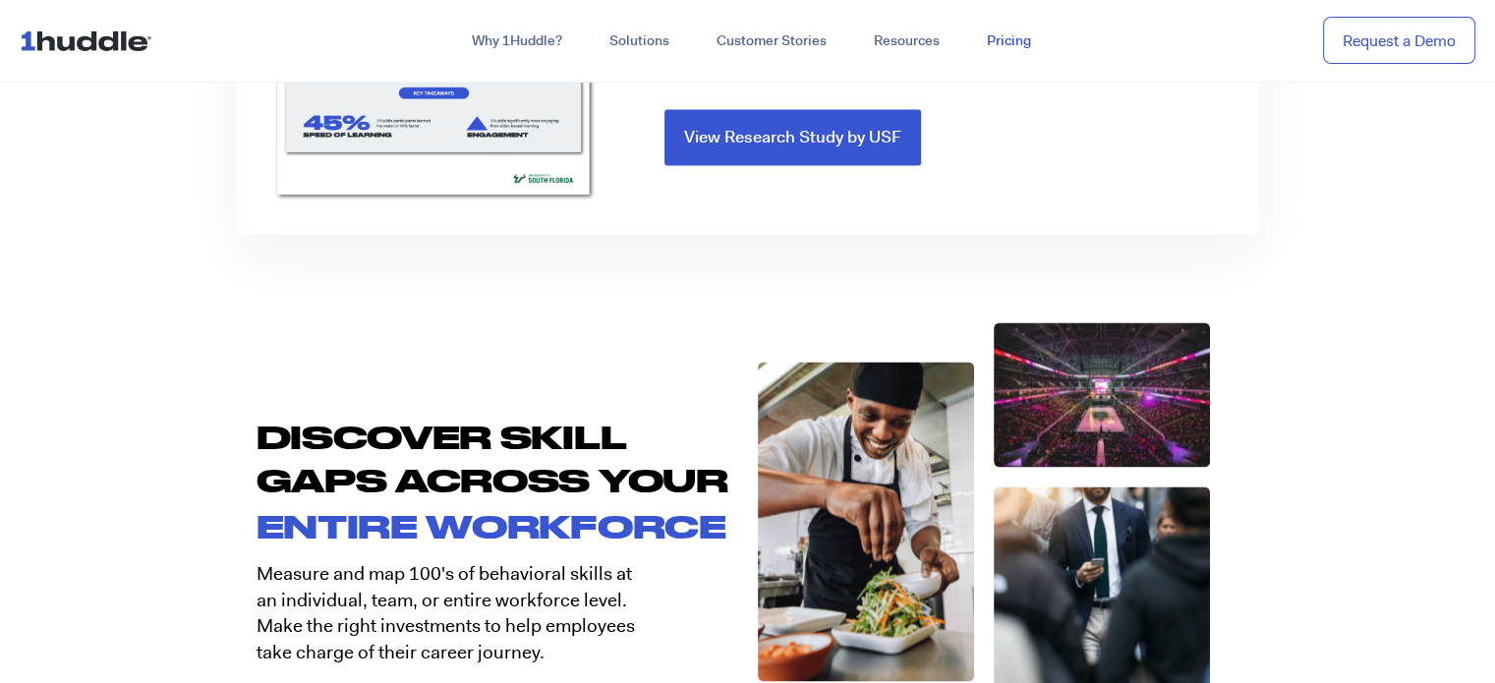 The image size is (1495, 683). I want to click on h2: ENTIRE WORKFORCE, so click(502, 526).